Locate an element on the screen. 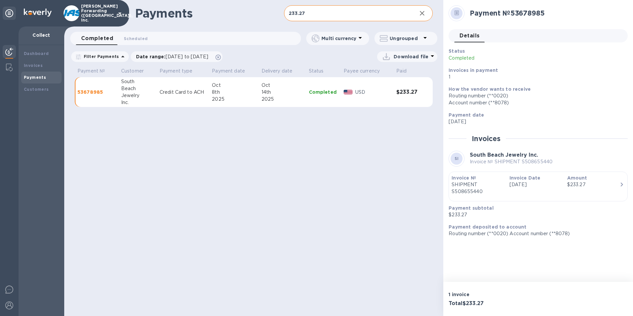  span: Status is located at coordinates (321, 71).